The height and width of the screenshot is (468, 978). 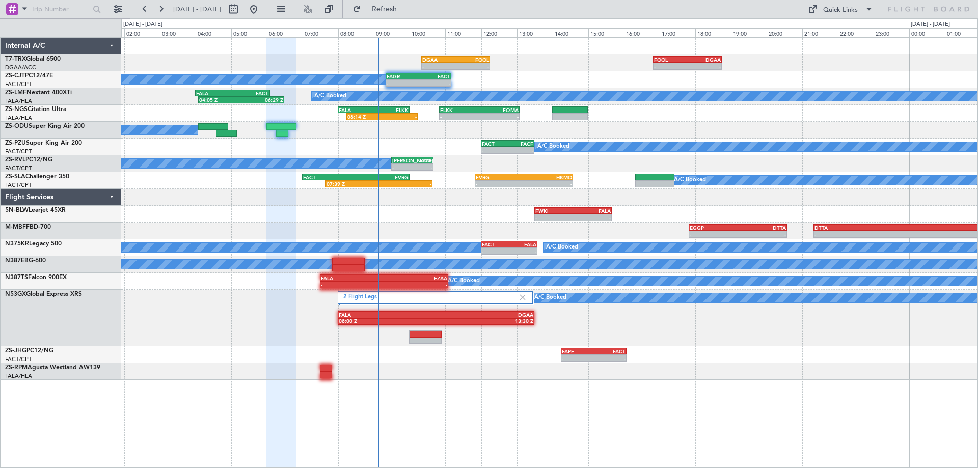 I want to click on div: 16:00, so click(x=642, y=33).